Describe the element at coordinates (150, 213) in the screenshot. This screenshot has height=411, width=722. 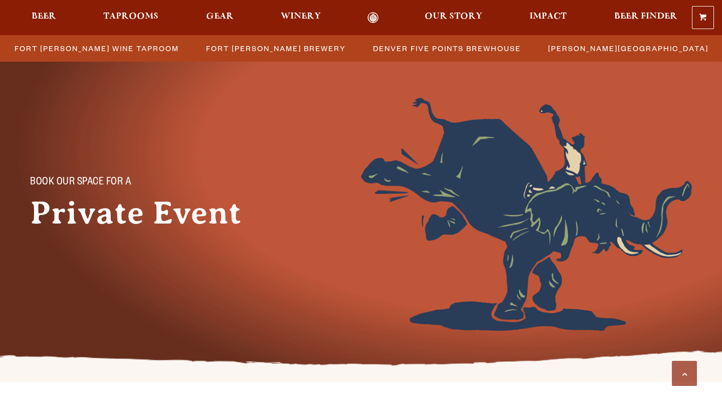
I see `h1: Private Event` at that location.